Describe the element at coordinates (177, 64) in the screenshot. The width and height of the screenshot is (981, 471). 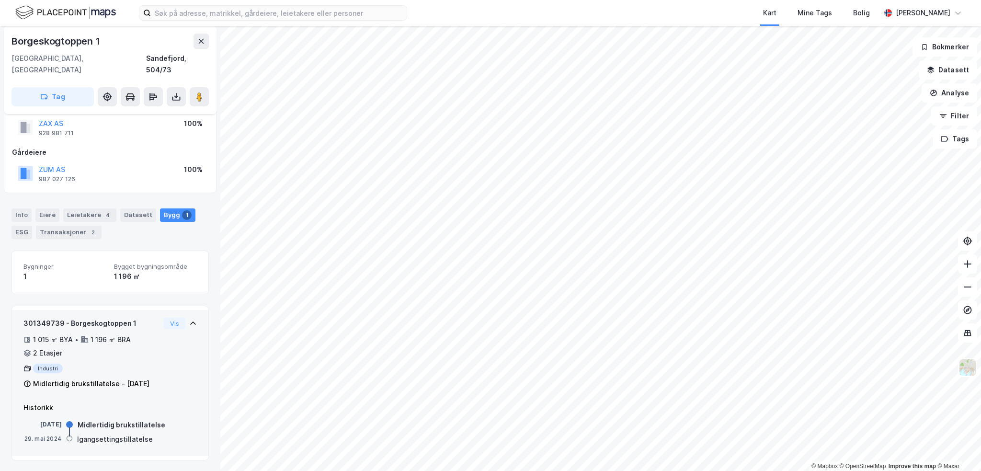
I see `div: Sandefjord, 504/73` at that location.